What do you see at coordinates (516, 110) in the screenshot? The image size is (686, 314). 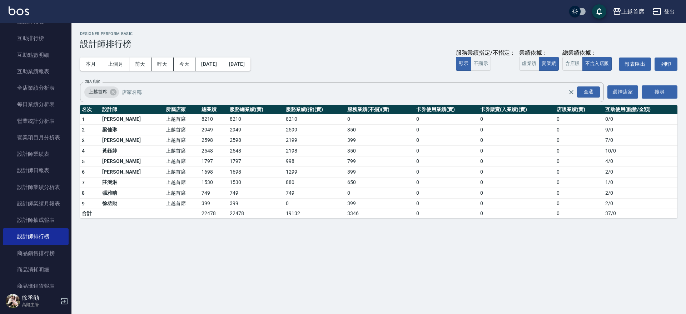 I see `th: 卡券販賣(入業績)(實)` at bounding box center [516, 110].